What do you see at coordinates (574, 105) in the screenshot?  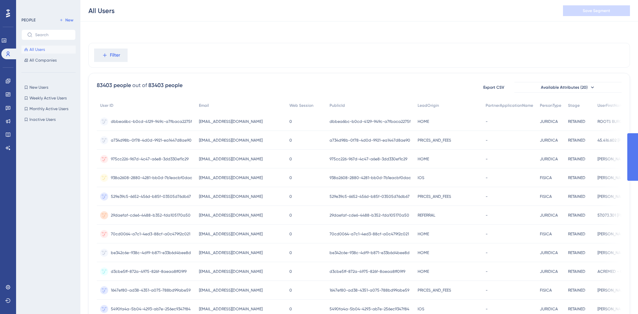 I see `span: Stage` at bounding box center [574, 105].